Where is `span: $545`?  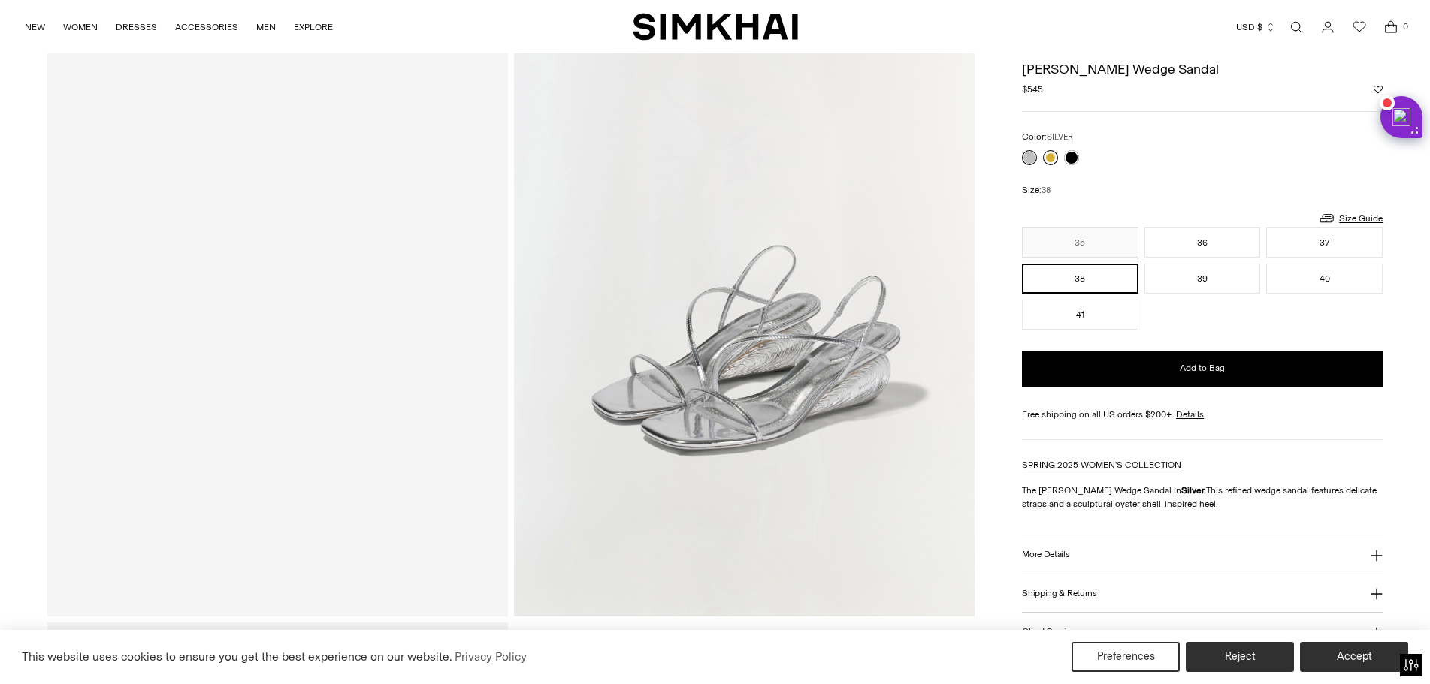
span: $545 is located at coordinates (1032, 89).